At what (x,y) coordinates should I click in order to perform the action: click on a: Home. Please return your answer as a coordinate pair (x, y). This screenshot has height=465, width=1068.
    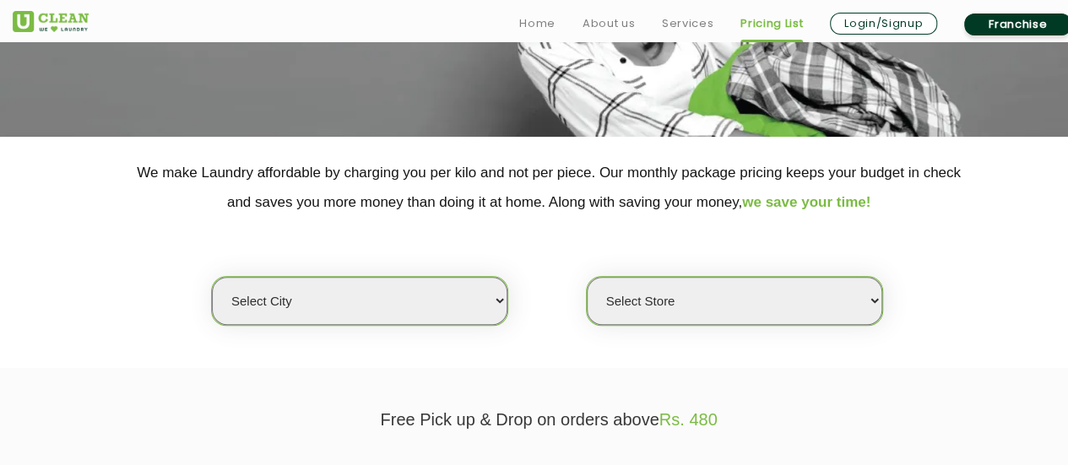
    Looking at the image, I should click on (537, 24).